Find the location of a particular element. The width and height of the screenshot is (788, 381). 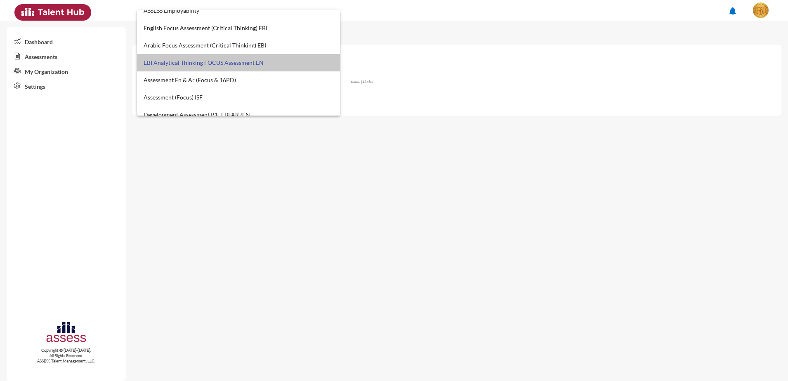

span: Assessment (Focus) ISF is located at coordinates (238, 97).